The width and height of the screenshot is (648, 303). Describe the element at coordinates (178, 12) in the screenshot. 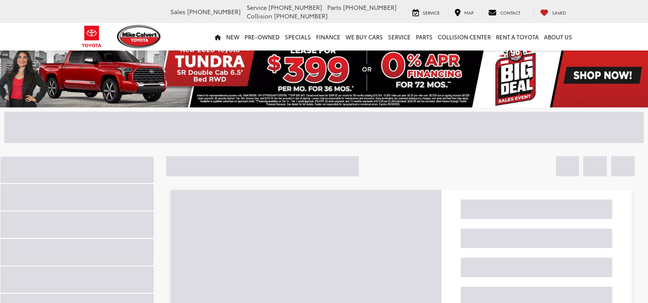

I see `span: Sales` at that location.